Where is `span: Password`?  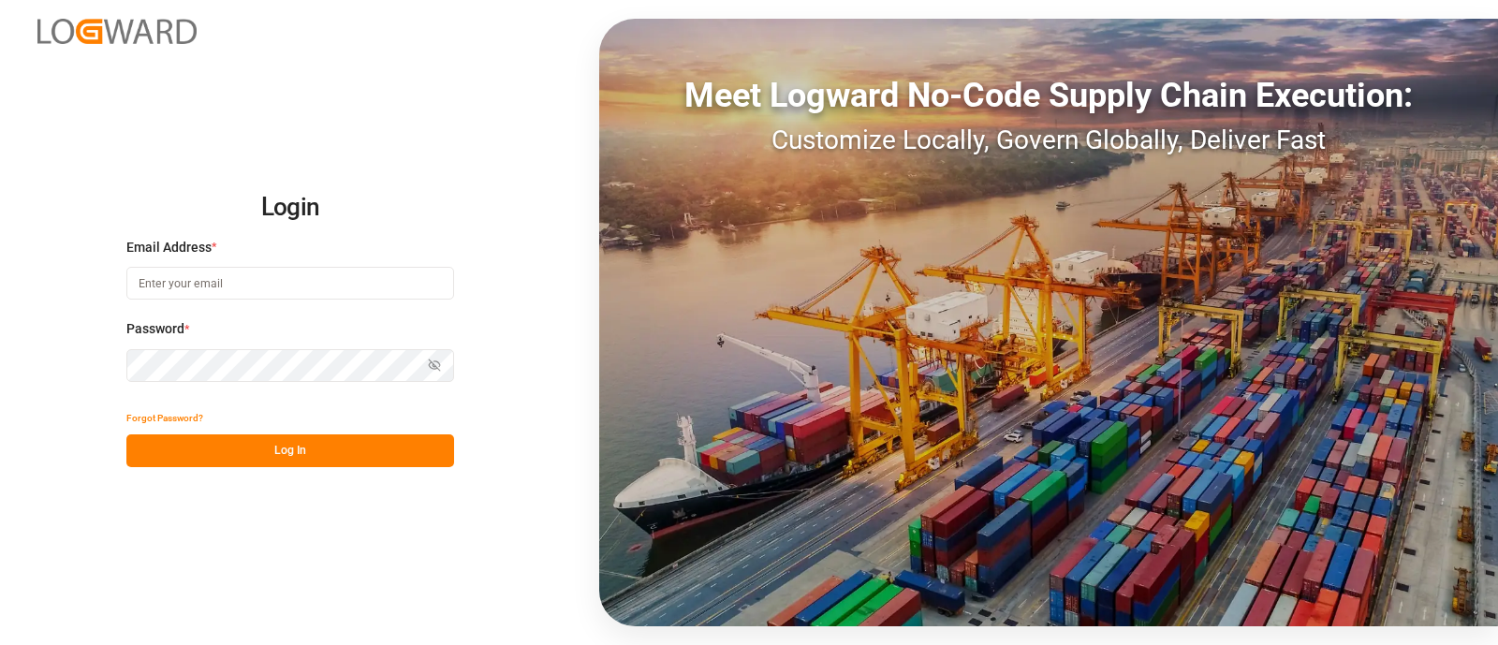 span: Password is located at coordinates (155, 329).